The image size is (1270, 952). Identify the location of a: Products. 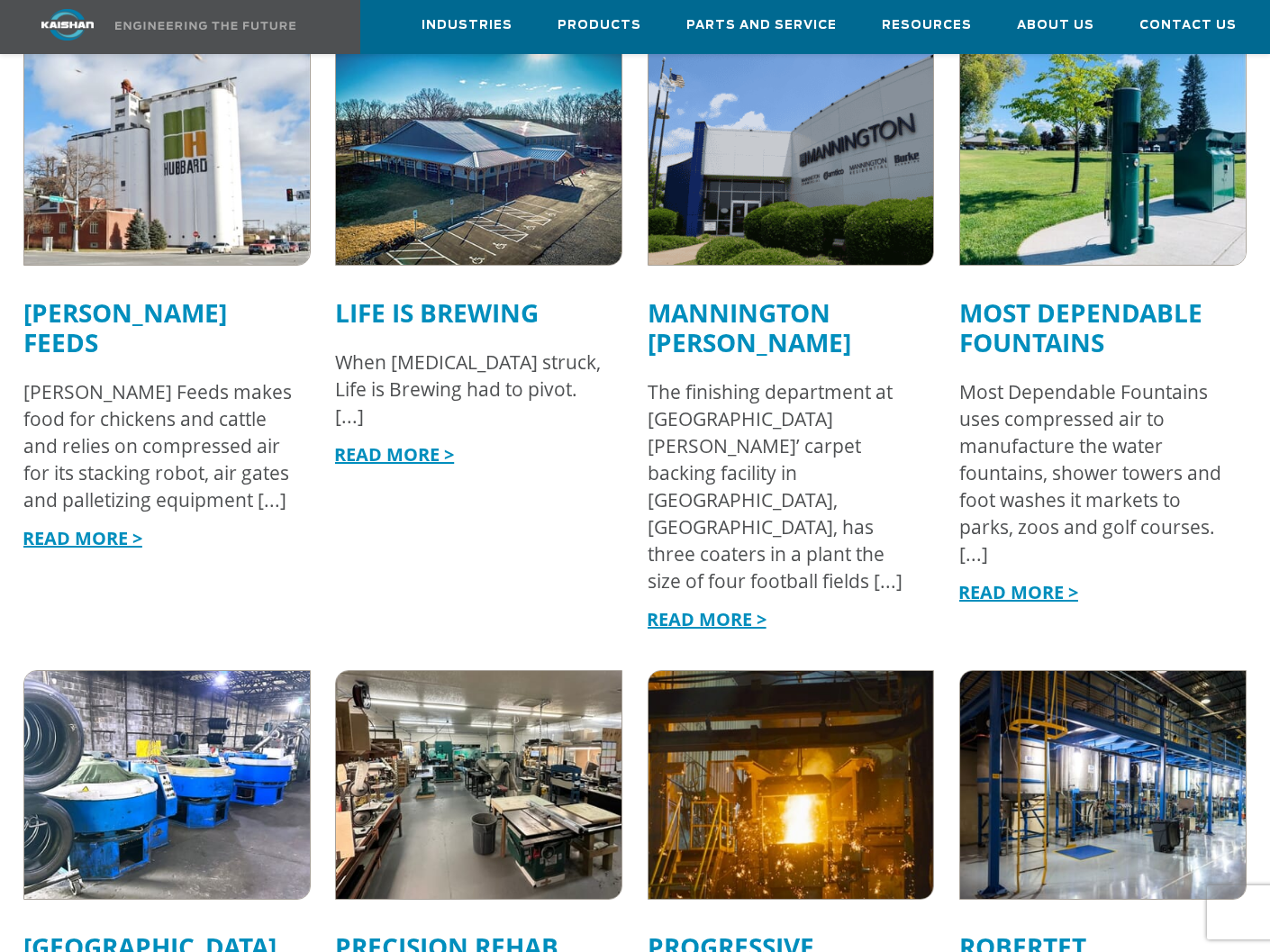
(599, 25).